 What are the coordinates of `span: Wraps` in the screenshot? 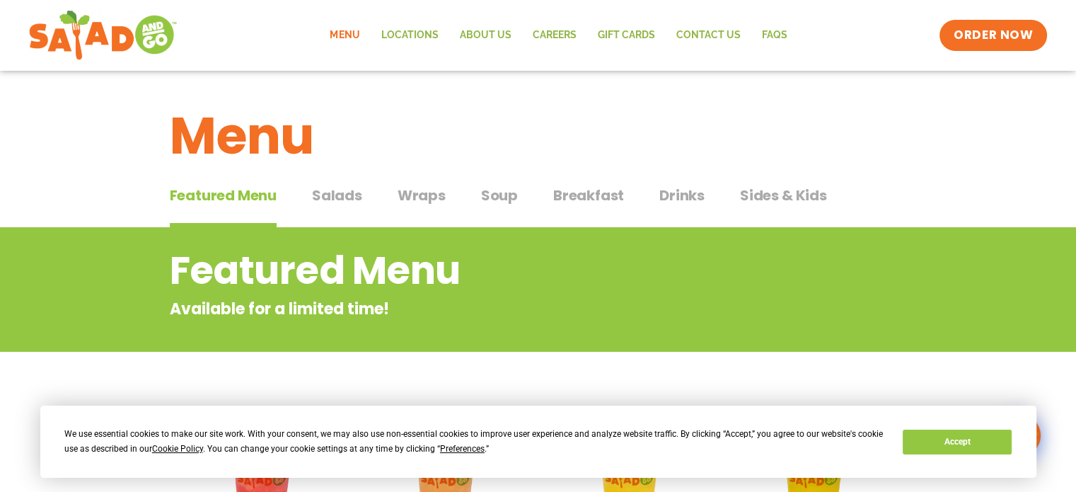 It's located at (422, 195).